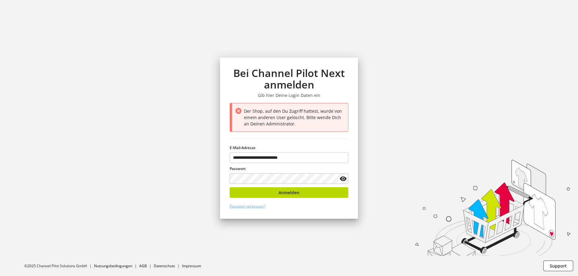 This screenshot has width=578, height=276. I want to click on u: Passwort vergessen?, so click(247, 206).